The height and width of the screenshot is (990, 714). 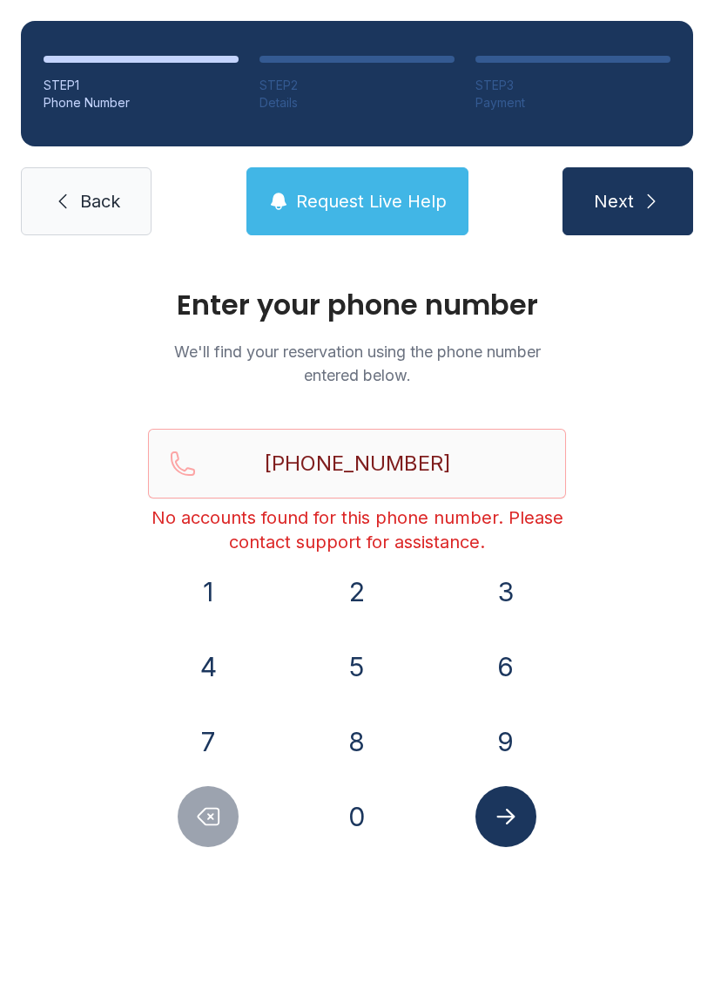 What do you see at coordinates (506, 741) in the screenshot?
I see `button: 9` at bounding box center [506, 741].